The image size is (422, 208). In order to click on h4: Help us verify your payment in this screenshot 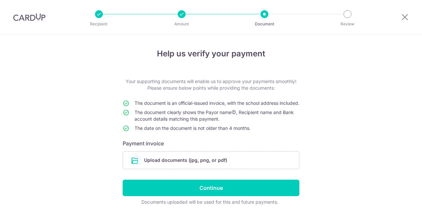, I will do `click(211, 54)`.